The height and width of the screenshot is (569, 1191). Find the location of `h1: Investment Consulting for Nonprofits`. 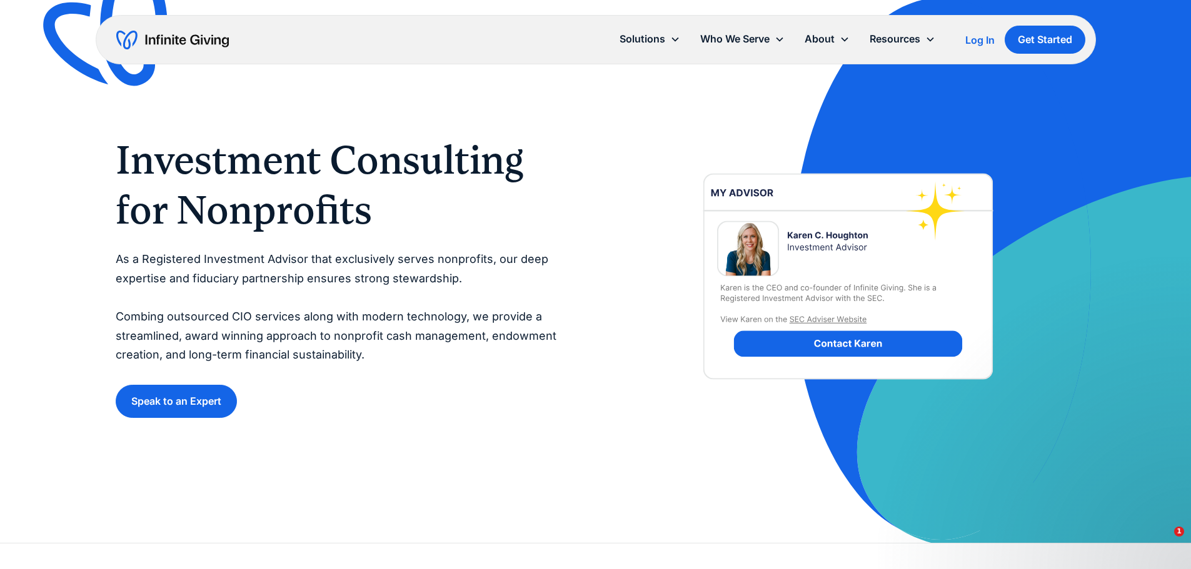

h1: Investment Consulting for Nonprofits is located at coordinates (343, 185).